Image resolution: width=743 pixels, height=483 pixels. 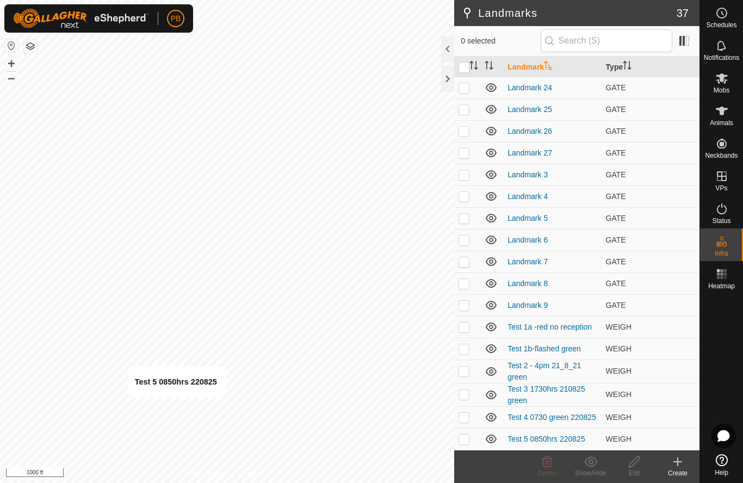 What do you see at coordinates (551, 417) in the screenshot?
I see `a: Test 4 0730 green 220825` at bounding box center [551, 417].